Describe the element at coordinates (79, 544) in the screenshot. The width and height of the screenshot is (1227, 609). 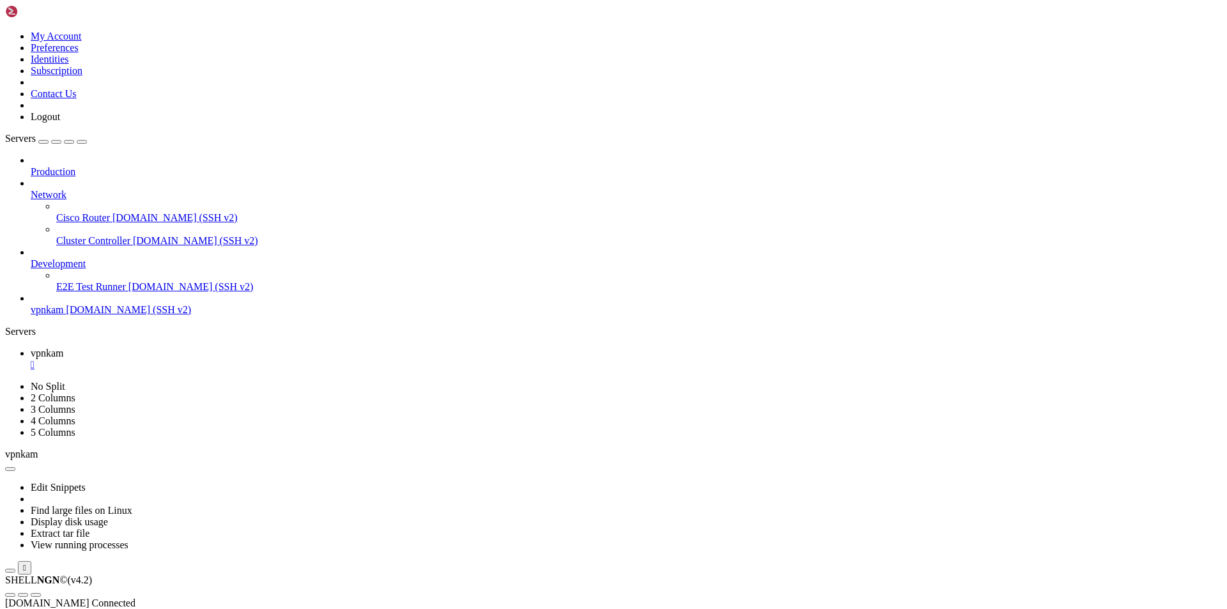
I see `a: View running processes` at that location.